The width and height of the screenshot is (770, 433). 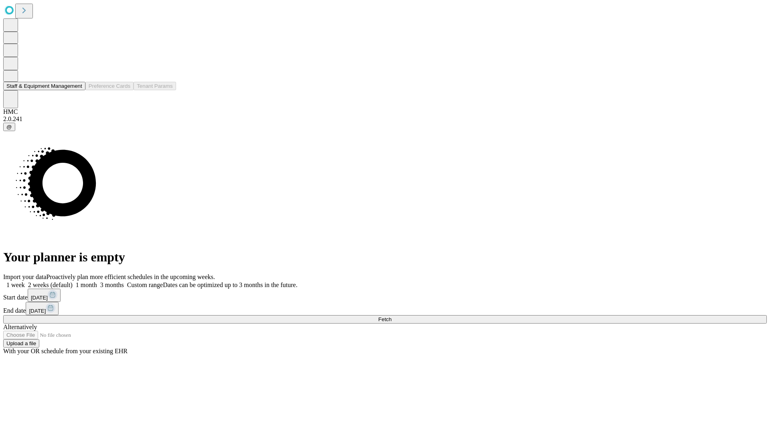 What do you see at coordinates (385, 295) in the screenshot?
I see `div: Start date` at bounding box center [385, 295].